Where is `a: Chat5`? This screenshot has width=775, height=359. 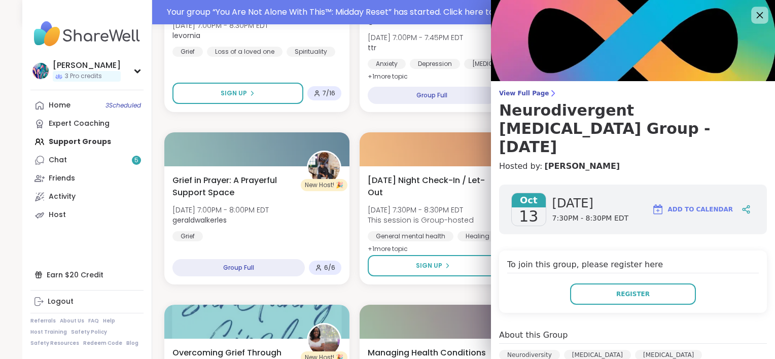 a: Chat5 is located at coordinates (87, 160).